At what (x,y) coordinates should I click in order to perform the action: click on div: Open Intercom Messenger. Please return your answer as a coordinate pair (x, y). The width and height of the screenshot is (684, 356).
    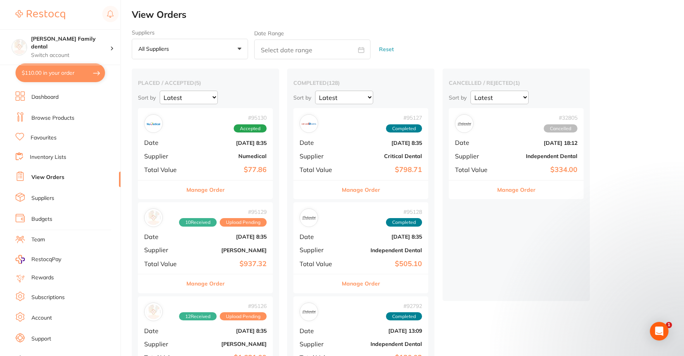
    Looking at the image, I should click on (659, 331).